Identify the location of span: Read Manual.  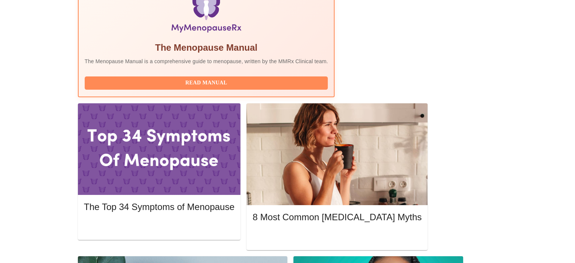
(206, 83).